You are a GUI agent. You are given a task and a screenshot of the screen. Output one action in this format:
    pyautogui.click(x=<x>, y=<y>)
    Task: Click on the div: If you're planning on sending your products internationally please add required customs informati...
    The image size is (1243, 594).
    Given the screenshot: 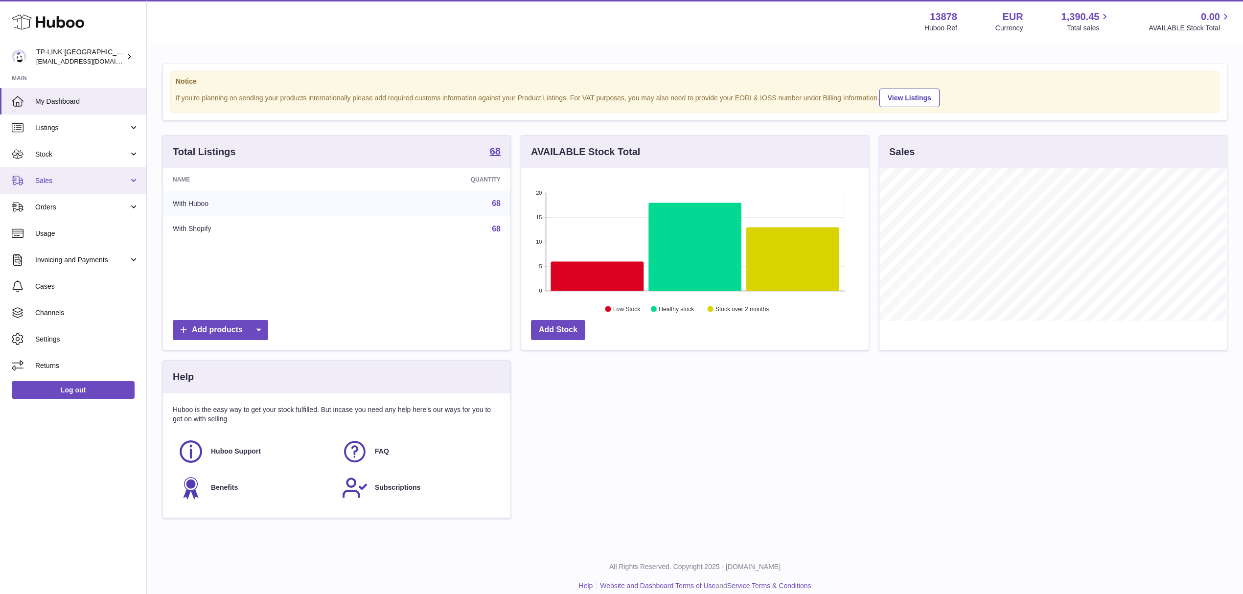 What is the action you would take?
    pyautogui.click(x=695, y=97)
    